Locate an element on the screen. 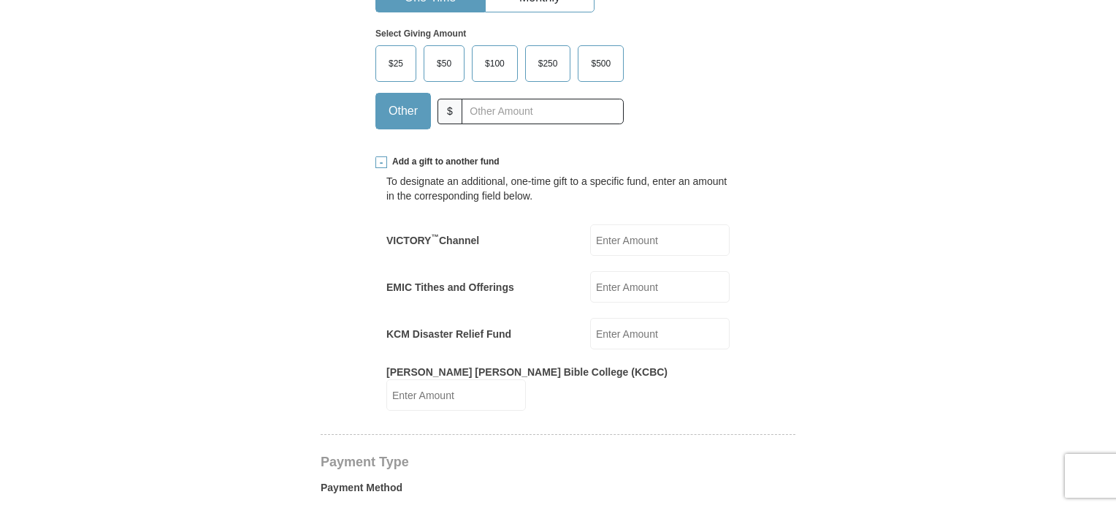  span: $50 is located at coordinates (444, 64).